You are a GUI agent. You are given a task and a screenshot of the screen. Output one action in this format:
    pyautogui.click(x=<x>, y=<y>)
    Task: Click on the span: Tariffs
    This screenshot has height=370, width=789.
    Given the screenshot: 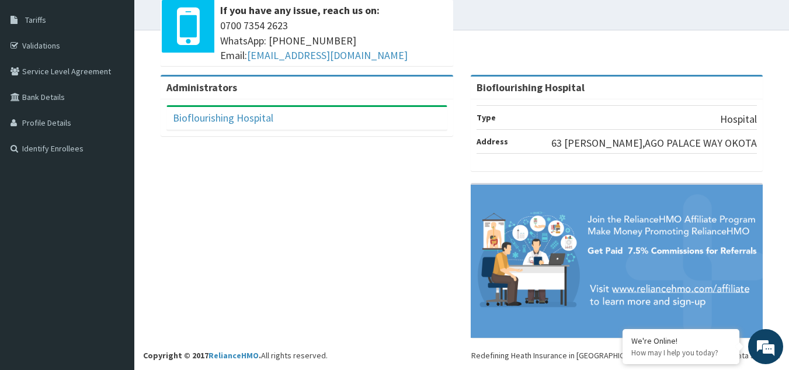 What is the action you would take?
    pyautogui.click(x=36, y=20)
    